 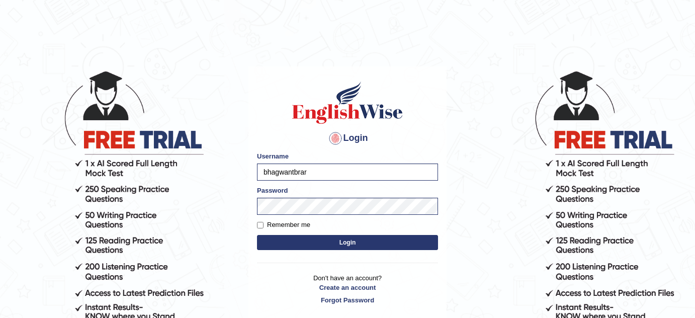 What do you see at coordinates (348, 242) in the screenshot?
I see `button: Login` at bounding box center [348, 242].